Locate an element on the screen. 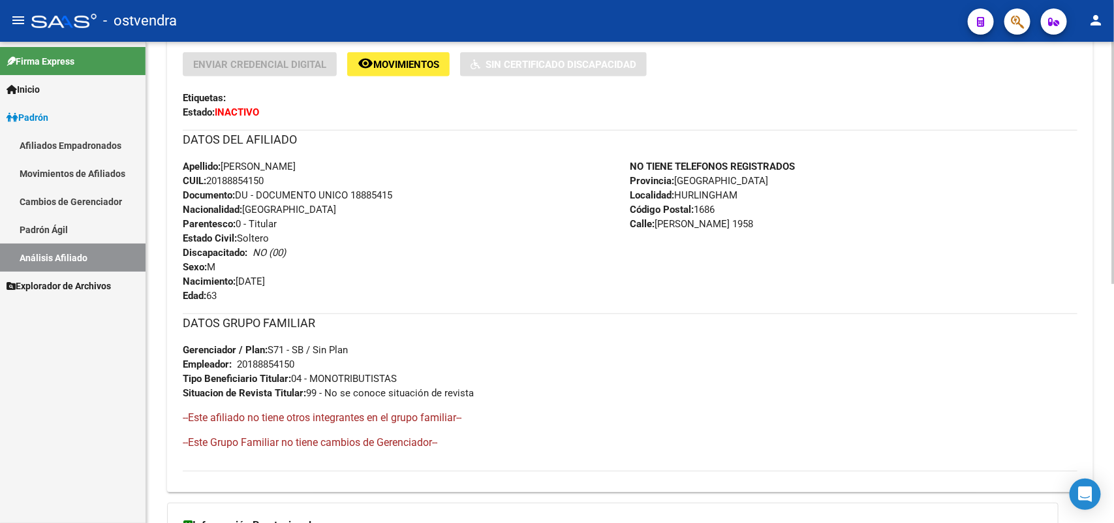  span: Explorador de Archivos is located at coordinates (59, 286).